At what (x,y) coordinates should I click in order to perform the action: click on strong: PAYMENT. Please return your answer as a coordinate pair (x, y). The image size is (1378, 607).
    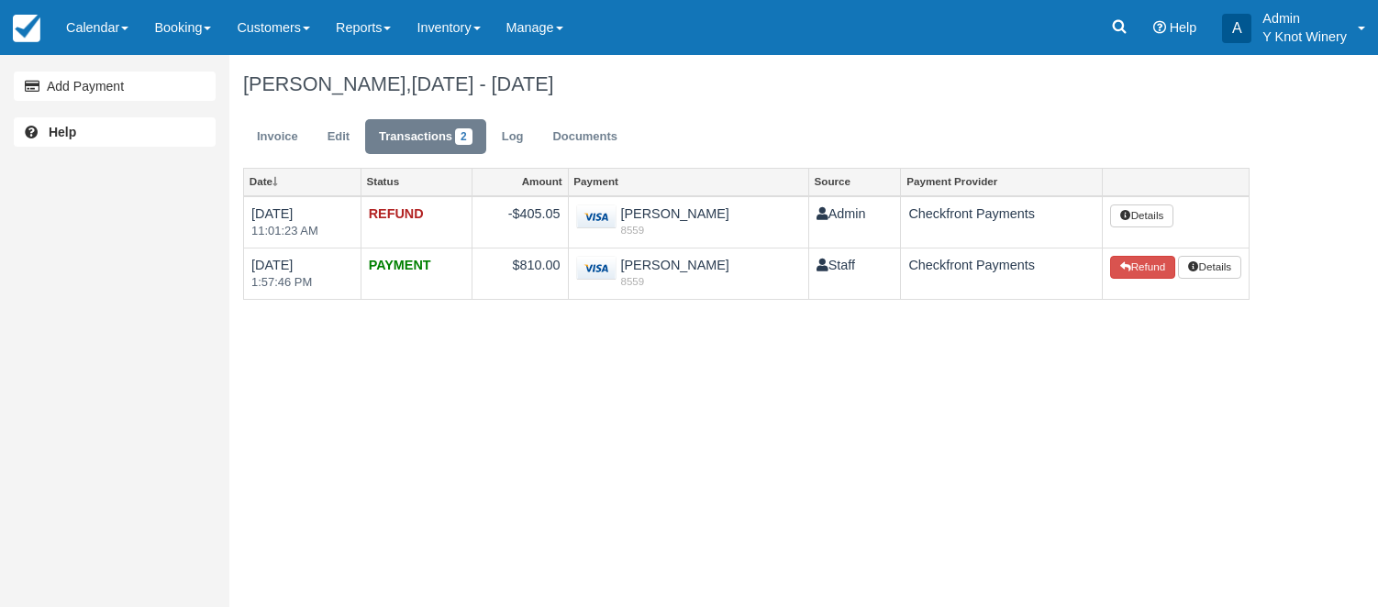
    Looking at the image, I should click on (400, 265).